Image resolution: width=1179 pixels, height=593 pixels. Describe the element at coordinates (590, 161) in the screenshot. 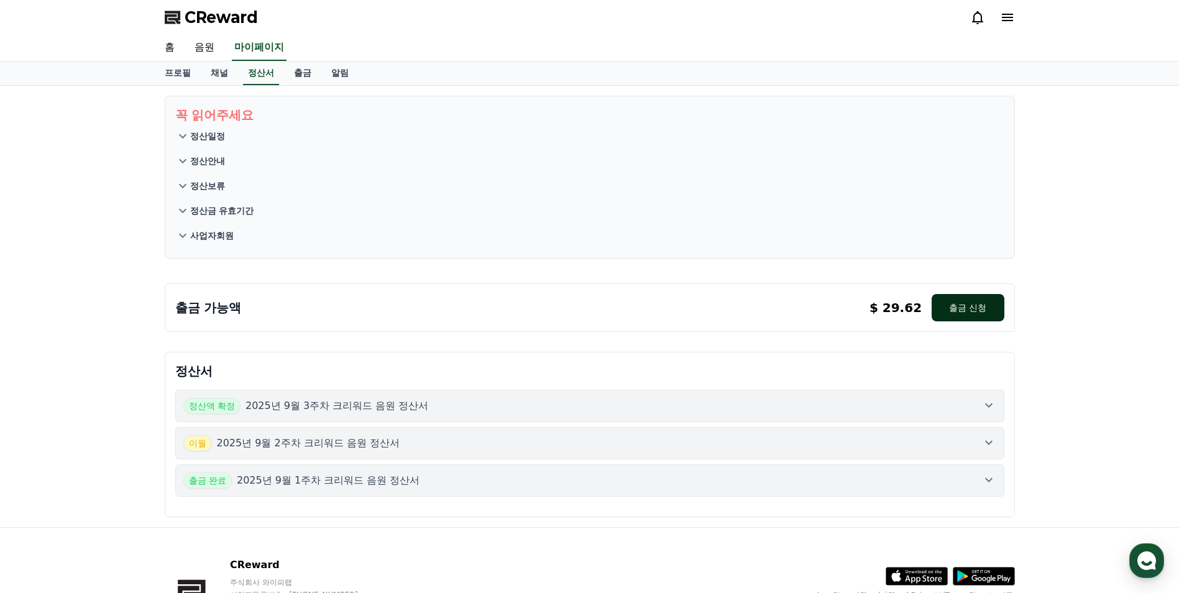

I see `button: 정산안내` at that location.